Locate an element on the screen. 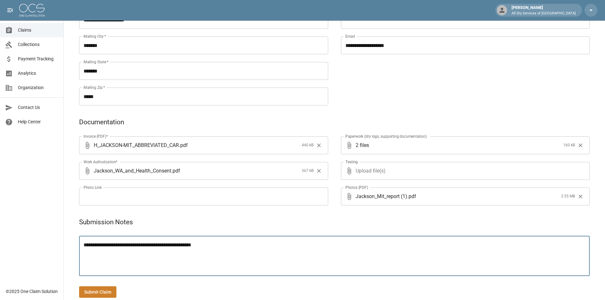  button: open drawer is located at coordinates (10, 10).